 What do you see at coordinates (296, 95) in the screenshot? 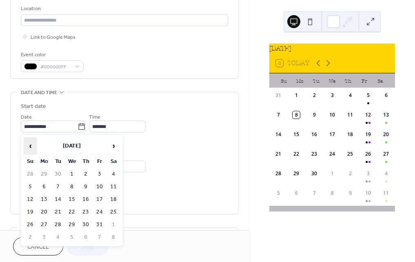
I see `div: 1` at bounding box center [296, 95].